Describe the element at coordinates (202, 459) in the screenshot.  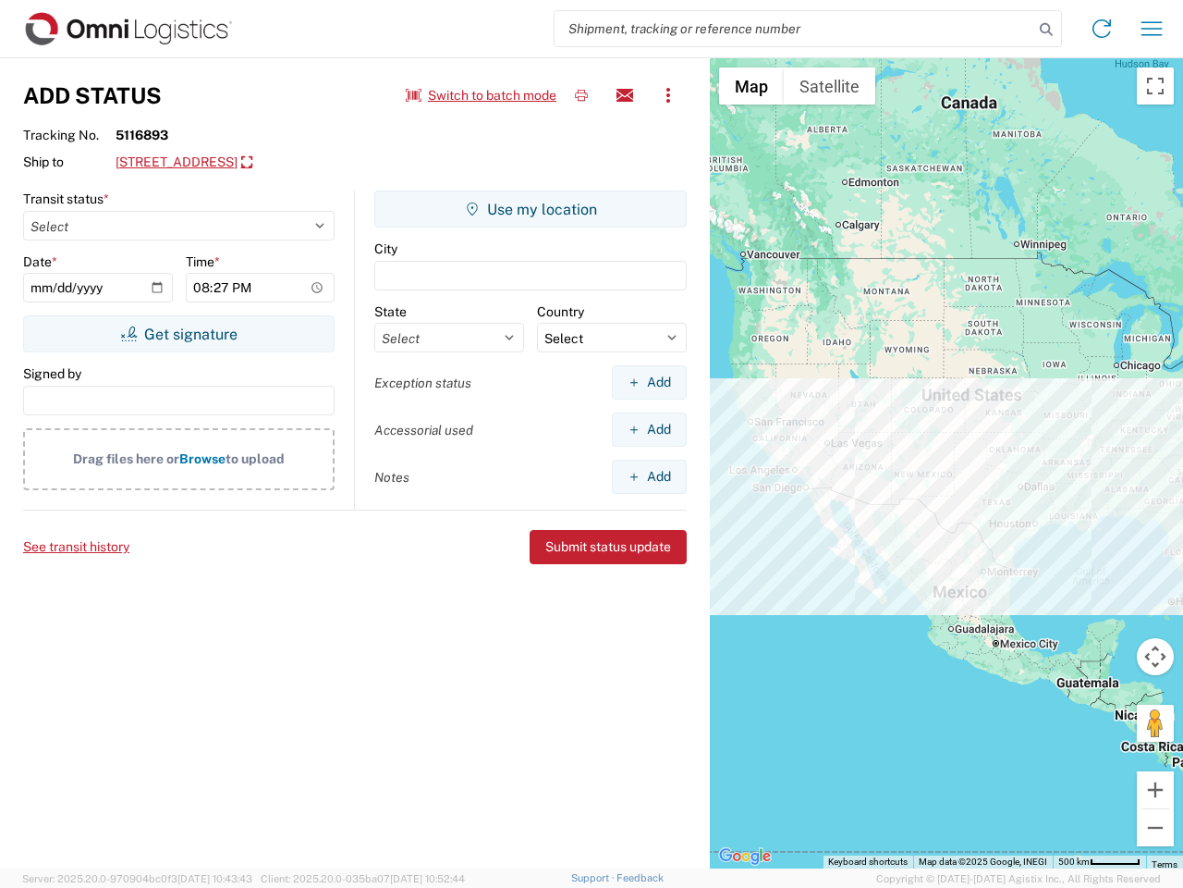
I see `span: Browse` at that location.